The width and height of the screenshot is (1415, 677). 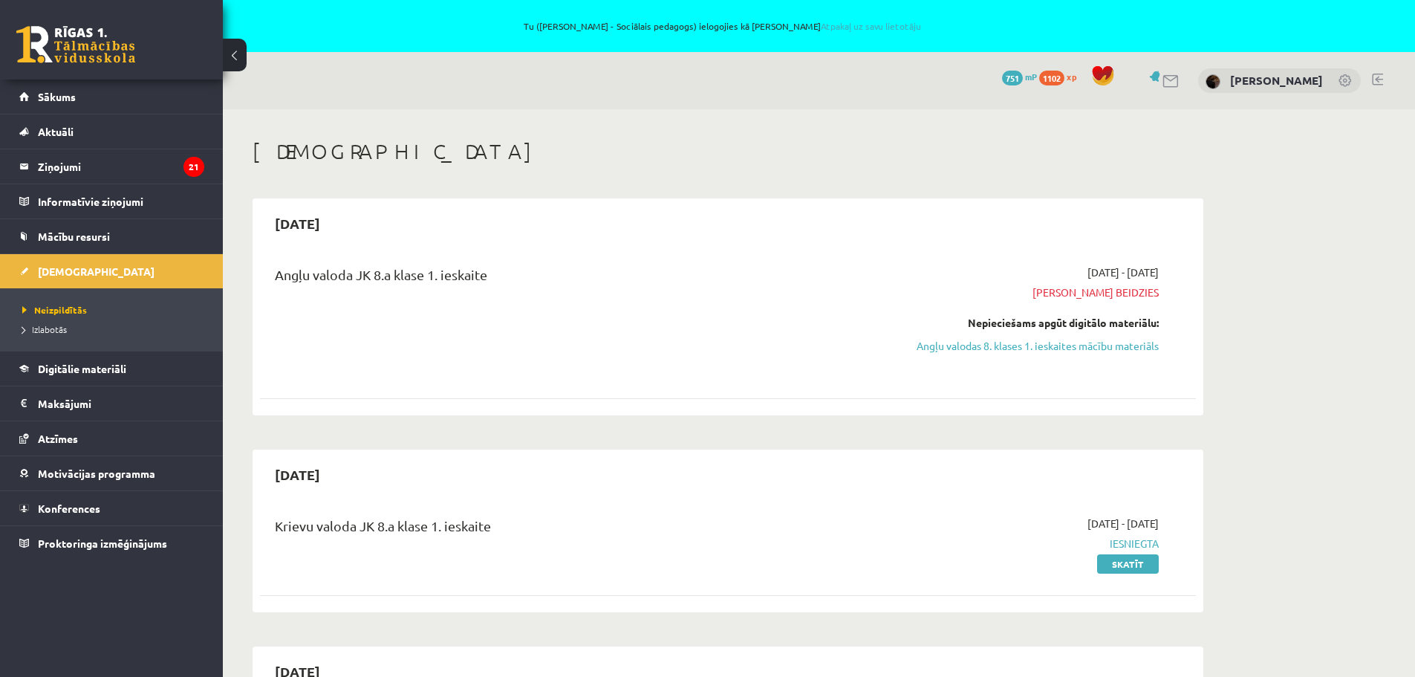 What do you see at coordinates (565, 529) in the screenshot?
I see `div: Krievu valoda JK 8.a klase 1. ieskaite` at bounding box center [565, 529].